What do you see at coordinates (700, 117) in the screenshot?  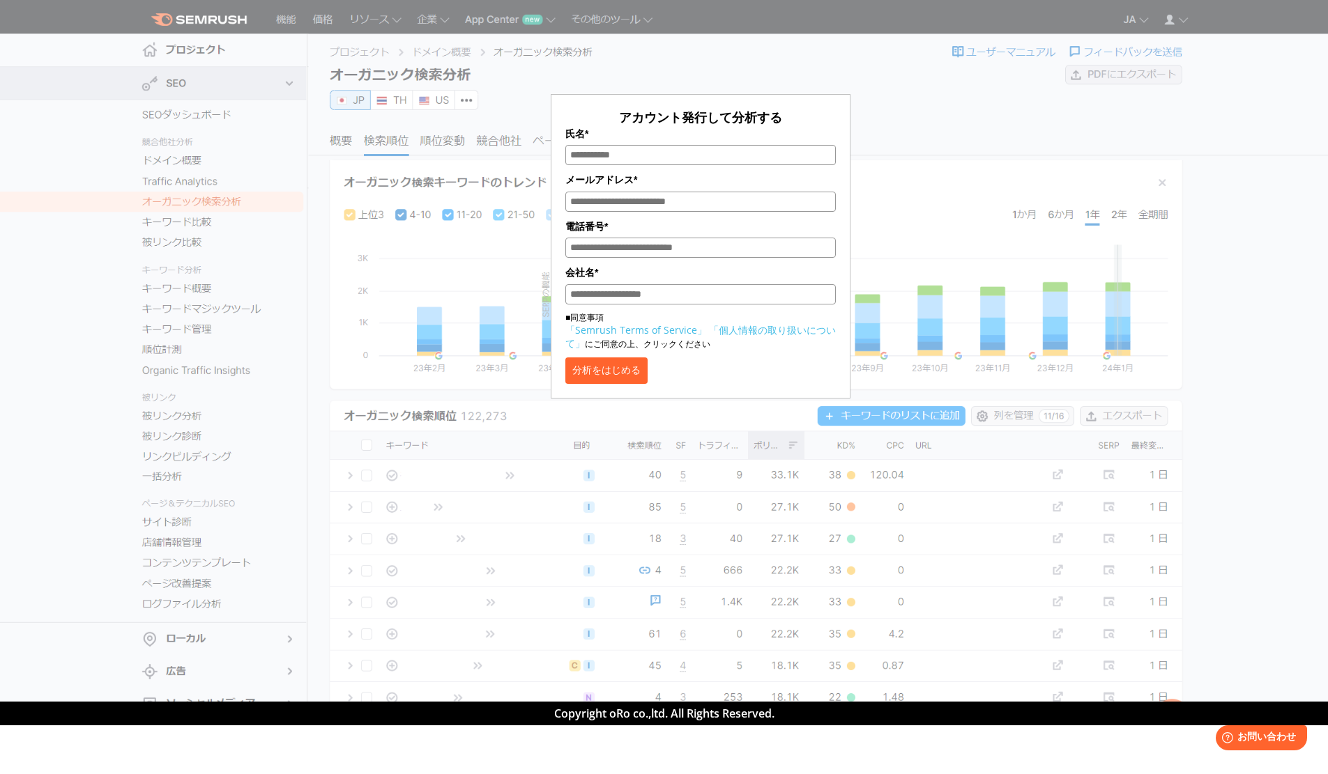 I see `span: アカウント発行して分析する` at bounding box center [700, 117].